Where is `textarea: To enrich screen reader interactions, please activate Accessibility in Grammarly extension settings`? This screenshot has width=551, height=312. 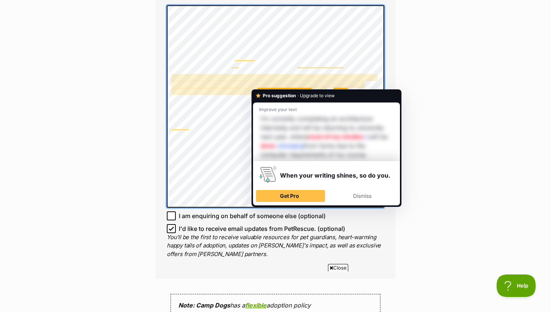
textarea: To enrich screen reader interactions, please activate Accessibility in Grammarly extension settings is located at coordinates (276, 106).